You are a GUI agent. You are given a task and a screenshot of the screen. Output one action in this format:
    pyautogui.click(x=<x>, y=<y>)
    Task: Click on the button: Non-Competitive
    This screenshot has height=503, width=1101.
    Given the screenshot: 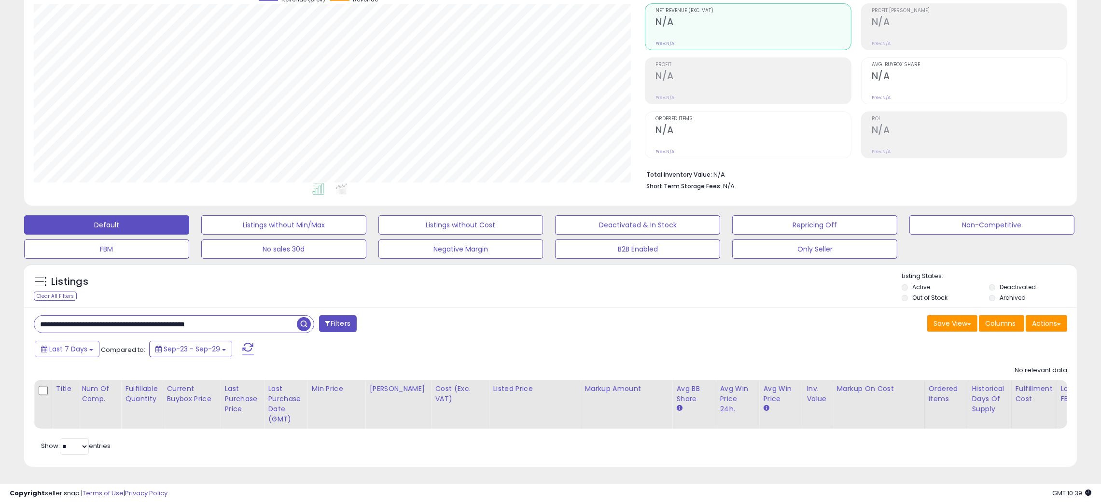 What is the action you would take?
    pyautogui.click(x=992, y=225)
    